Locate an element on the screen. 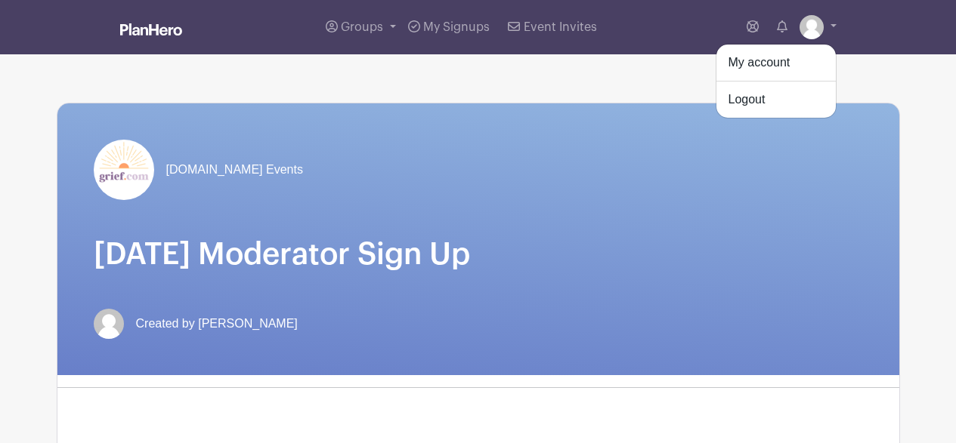 The image size is (956, 443). a: Logout is located at coordinates (776, 100).